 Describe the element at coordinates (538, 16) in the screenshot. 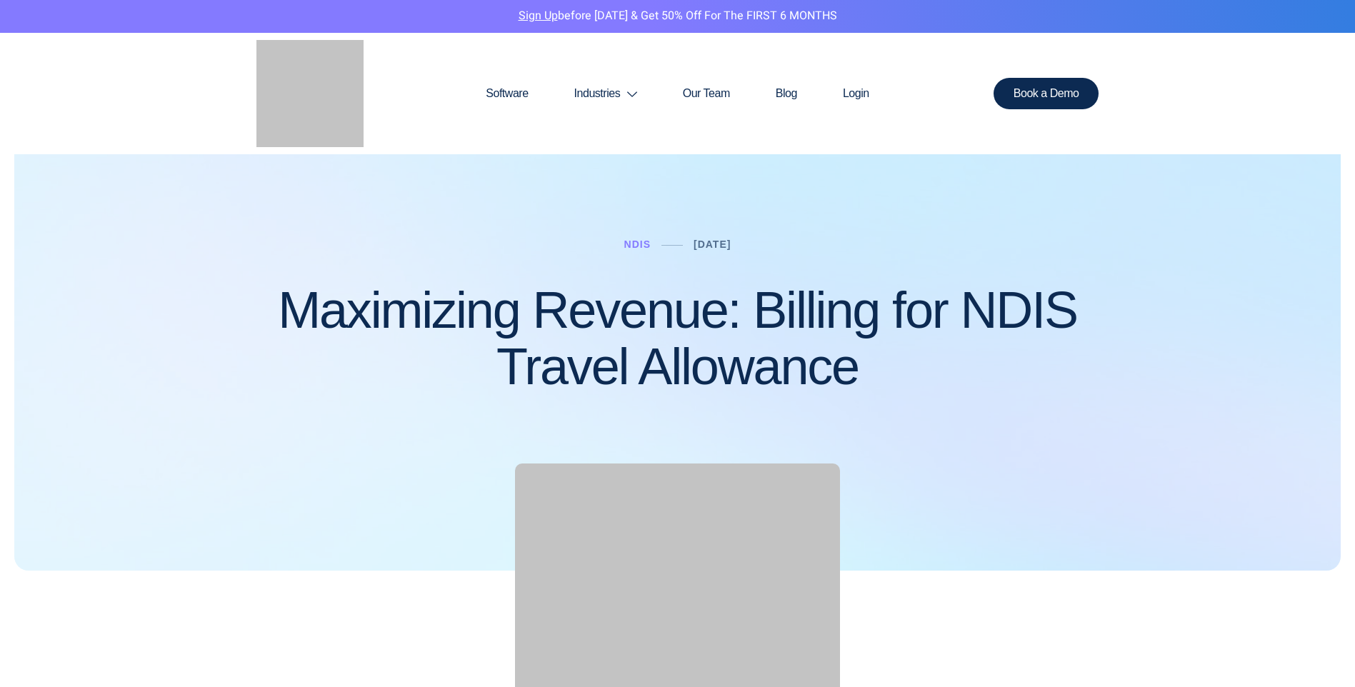

I see `a: Sign Up` at that location.